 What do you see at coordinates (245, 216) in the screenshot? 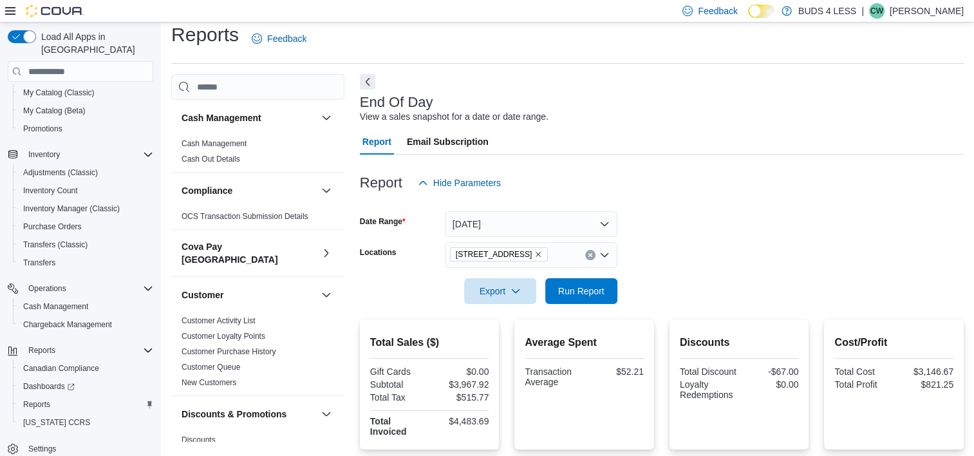
I see `a: OCS Transaction Submission Details` at bounding box center [245, 216].